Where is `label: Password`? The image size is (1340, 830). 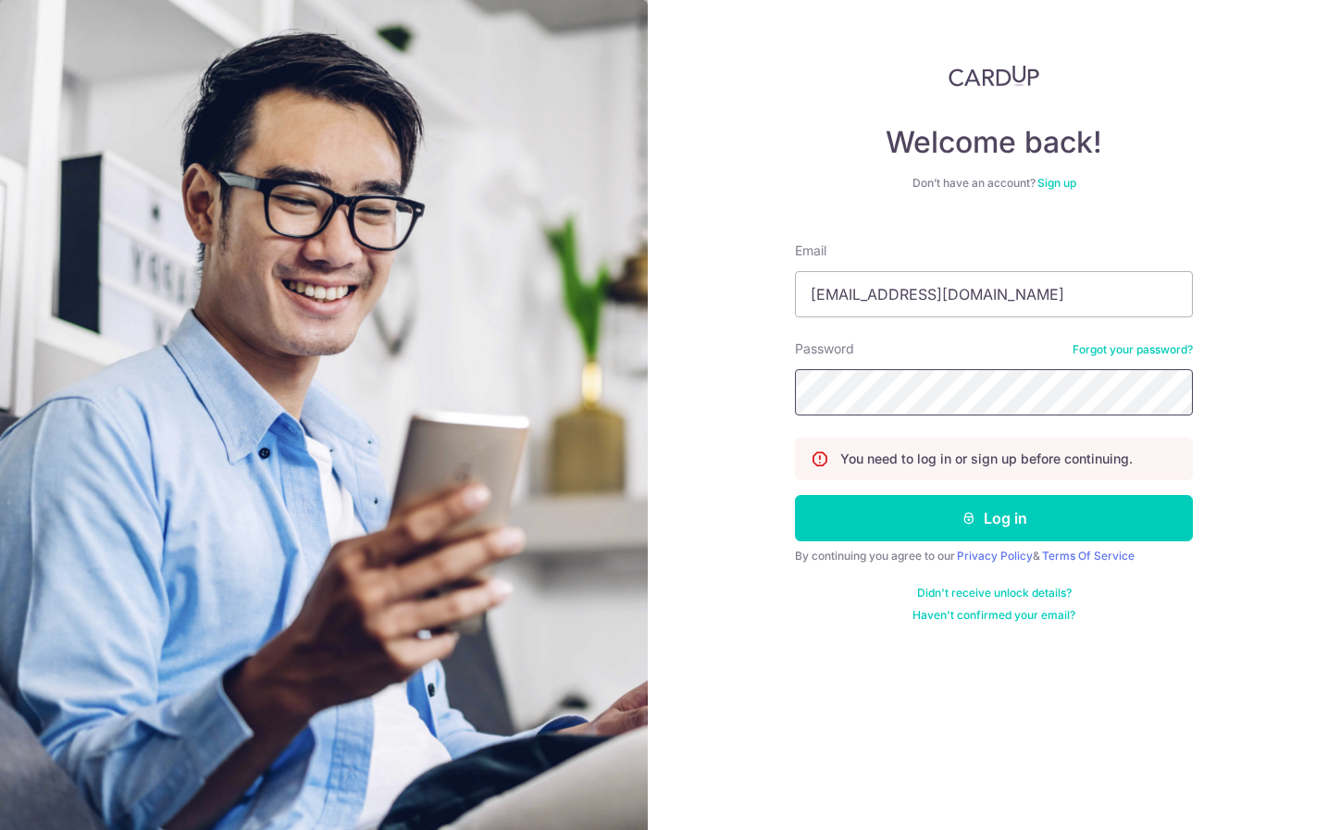
label: Password is located at coordinates (824, 349).